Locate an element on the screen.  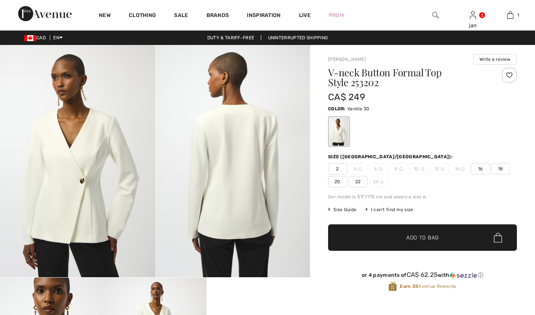
span: 10 is located at coordinates (419, 169).